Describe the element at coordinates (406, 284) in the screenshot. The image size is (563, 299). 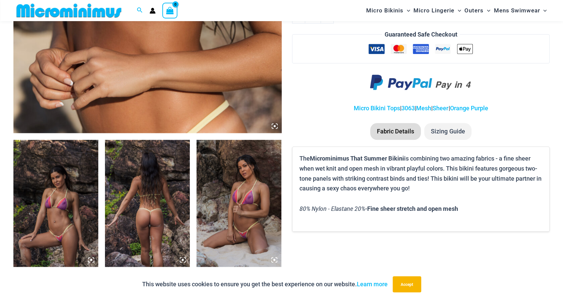
I see `button: Accept` at that location.